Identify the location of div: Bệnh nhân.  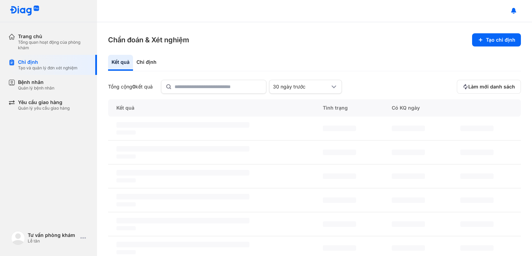
(36, 82).